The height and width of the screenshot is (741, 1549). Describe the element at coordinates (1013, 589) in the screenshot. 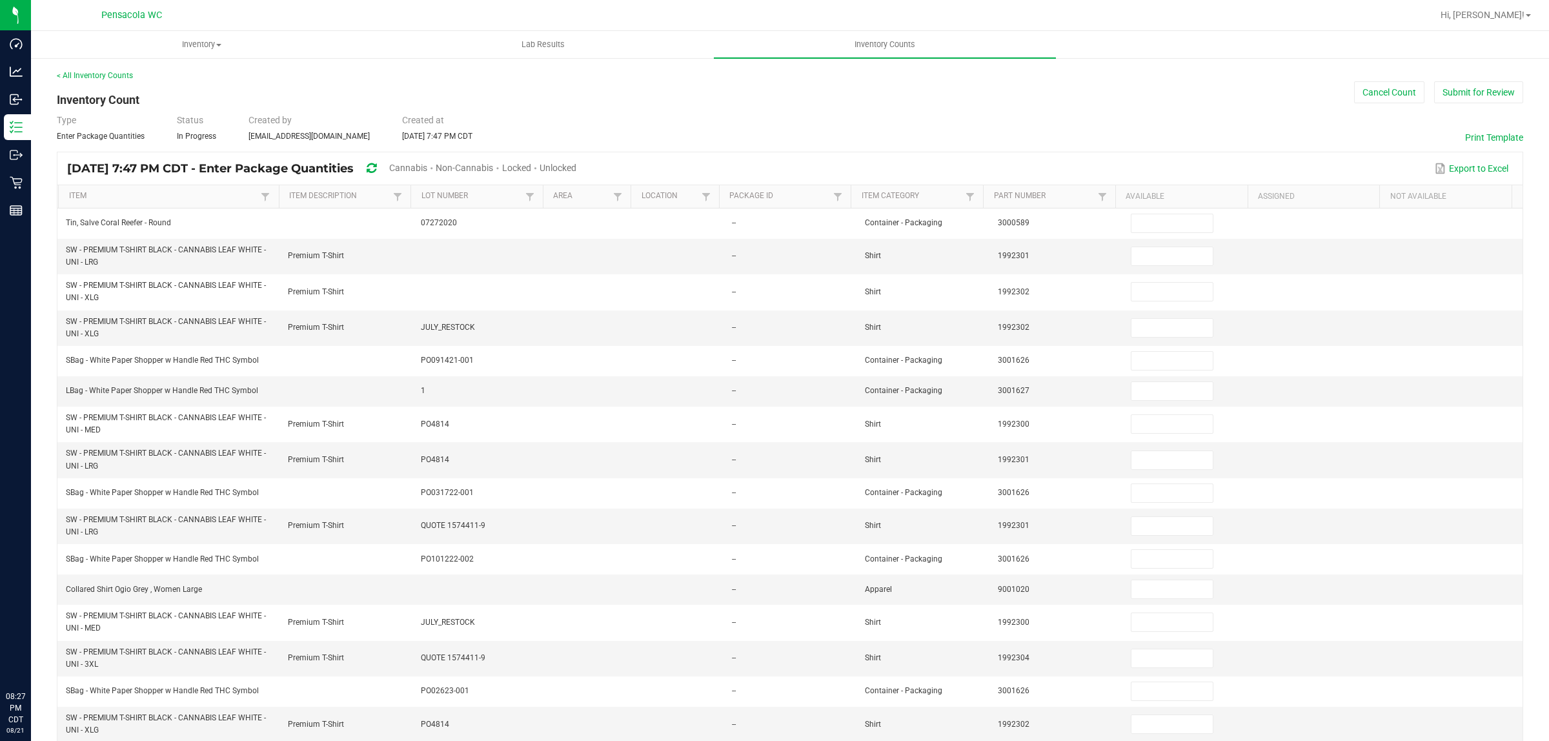

I see `span: 9001020` at that location.